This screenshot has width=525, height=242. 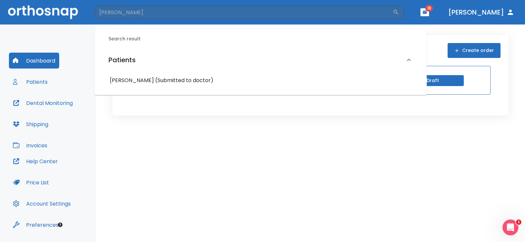 I want to click on button: Preferences, so click(x=36, y=225).